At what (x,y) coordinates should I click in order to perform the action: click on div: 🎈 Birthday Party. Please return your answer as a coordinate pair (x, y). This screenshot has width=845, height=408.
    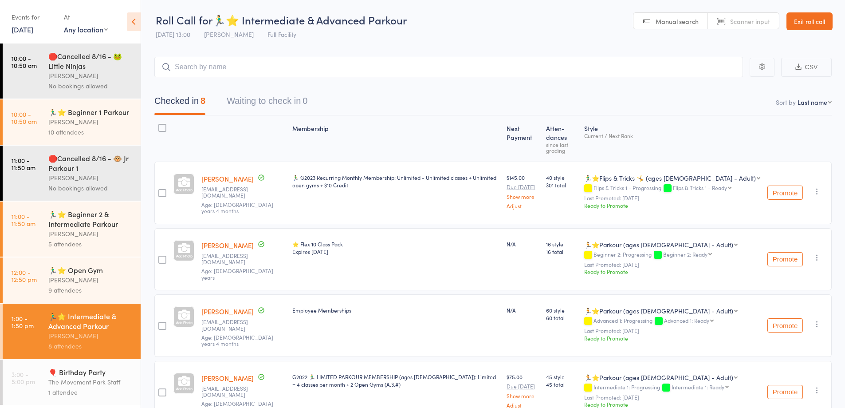
    Looking at the image, I should click on (90, 372).